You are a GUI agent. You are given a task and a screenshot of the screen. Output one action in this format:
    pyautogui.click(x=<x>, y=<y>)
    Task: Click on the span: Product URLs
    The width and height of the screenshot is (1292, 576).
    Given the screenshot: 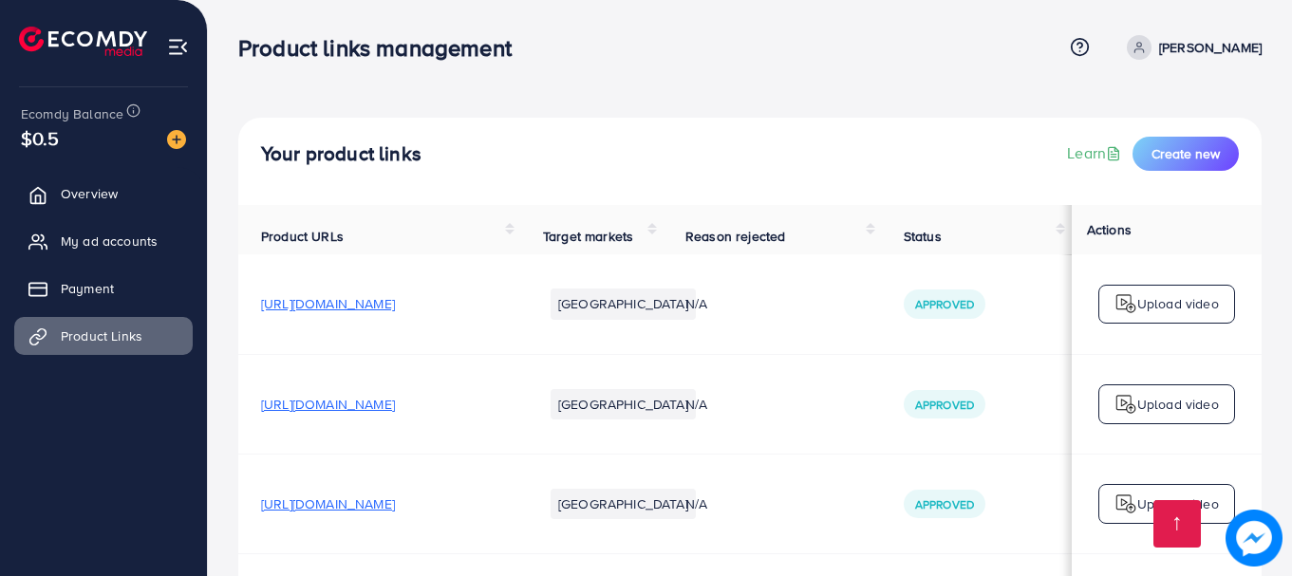 What is the action you would take?
    pyautogui.click(x=302, y=236)
    